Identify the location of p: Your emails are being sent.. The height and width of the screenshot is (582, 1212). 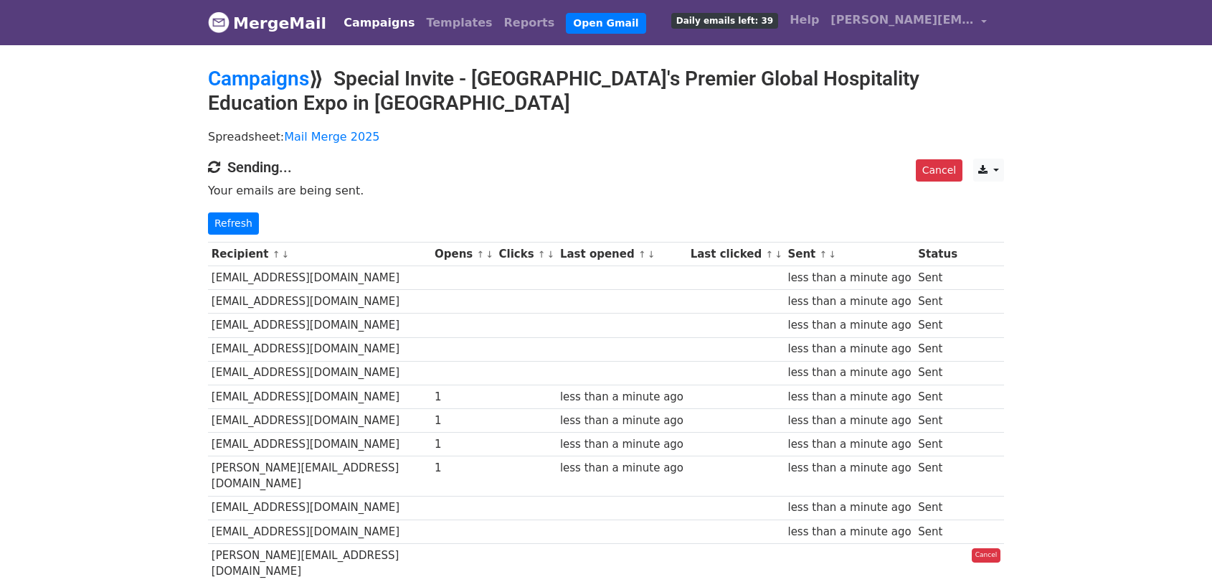
(606, 190).